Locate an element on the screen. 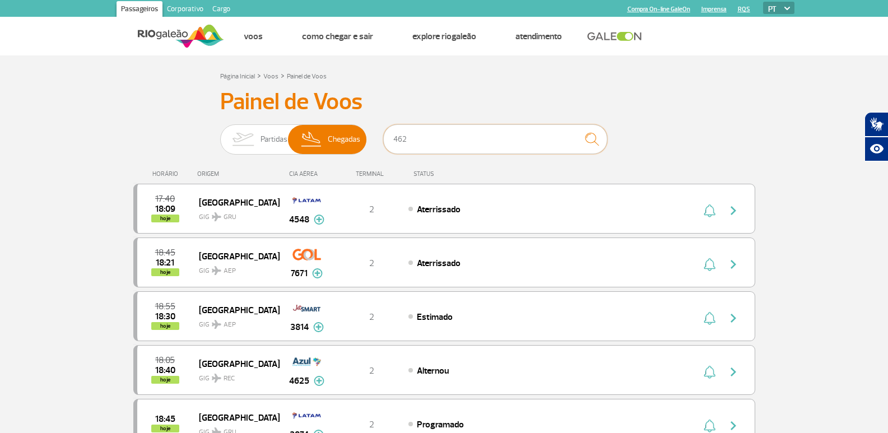 Image resolution: width=888 pixels, height=433 pixels. input: Voo, cidade ou cia aérea is located at coordinates (495, 139).